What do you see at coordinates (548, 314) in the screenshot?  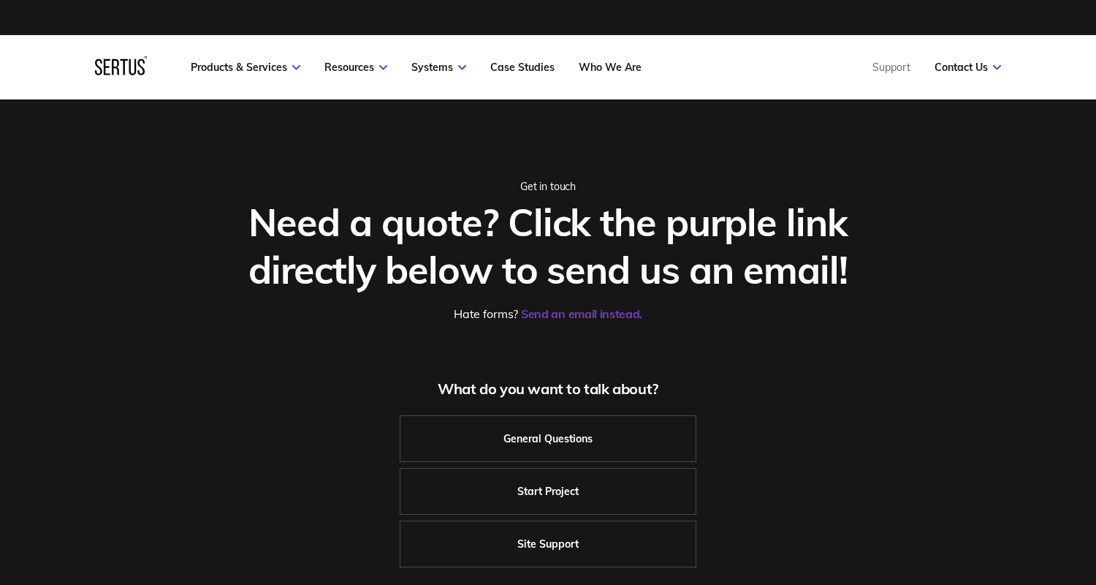 I see `div: Hate forms?` at bounding box center [548, 314].